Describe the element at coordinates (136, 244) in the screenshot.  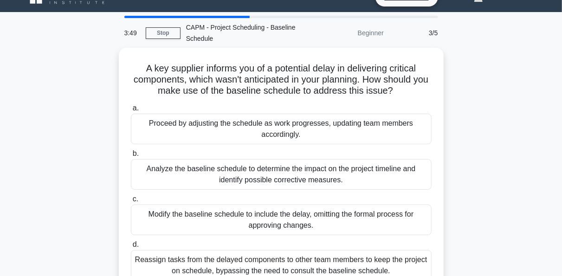
I see `span: d.` at that location.